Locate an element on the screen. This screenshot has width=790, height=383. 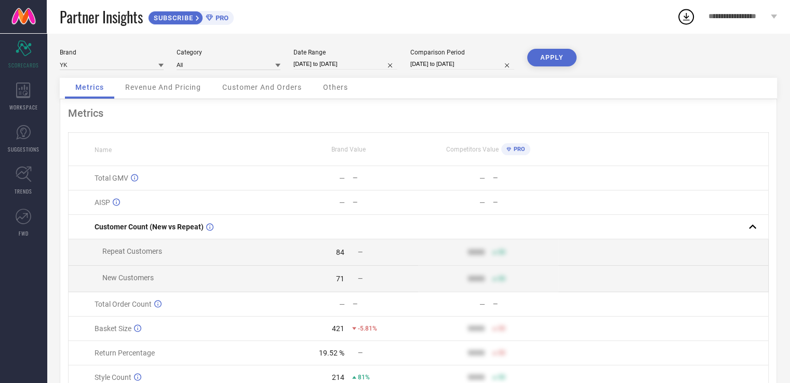
a: SUBSCRIBEPRO is located at coordinates (191, 17).